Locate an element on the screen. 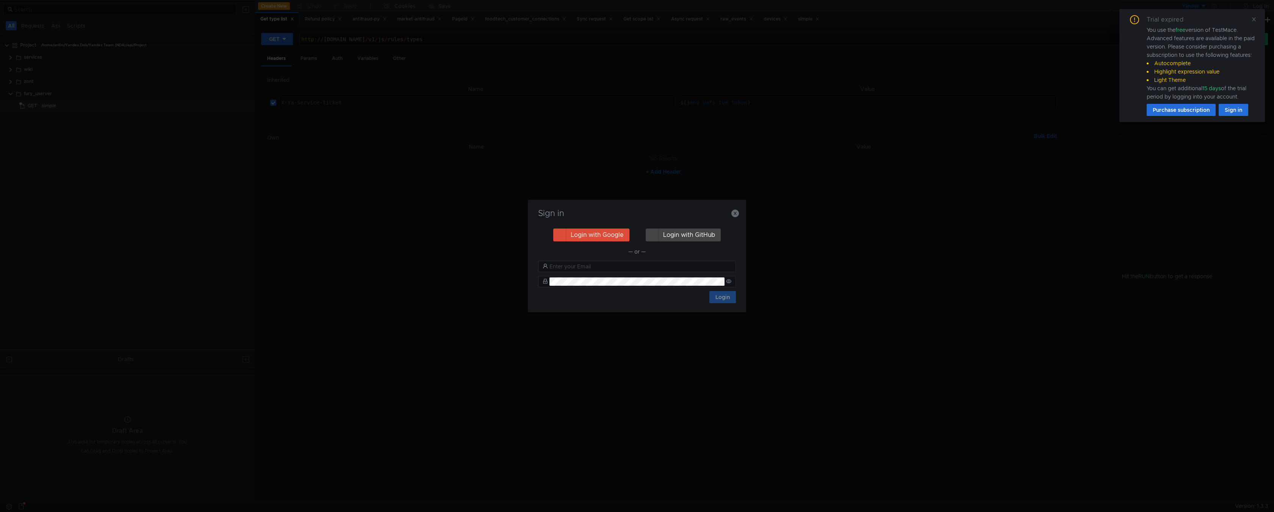 The height and width of the screenshot is (512, 1274). button: Sign in is located at coordinates (1233, 110).